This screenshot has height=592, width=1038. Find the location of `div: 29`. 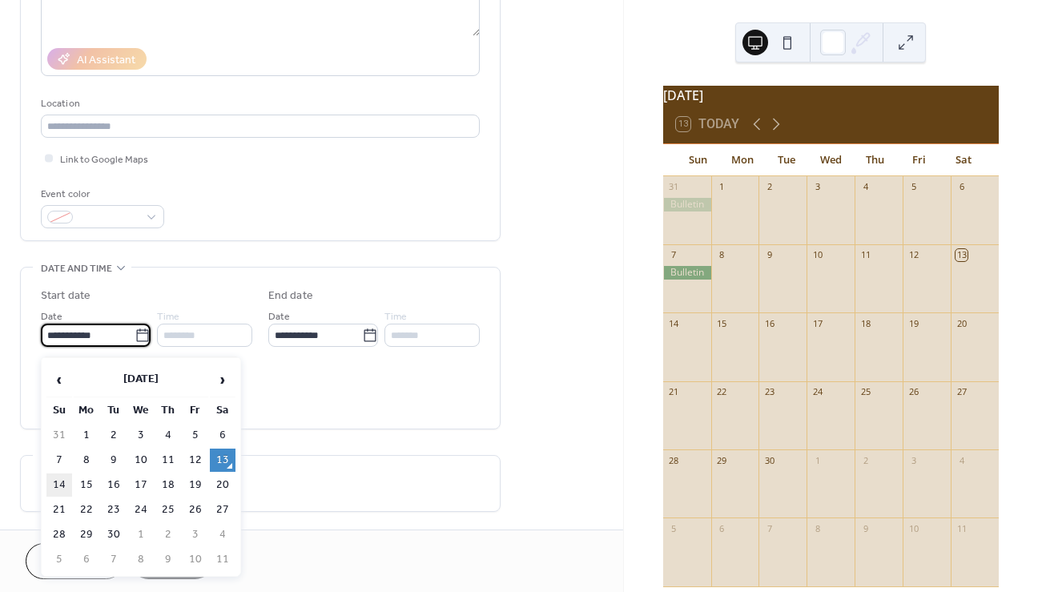

div: 29 is located at coordinates (721, 460).